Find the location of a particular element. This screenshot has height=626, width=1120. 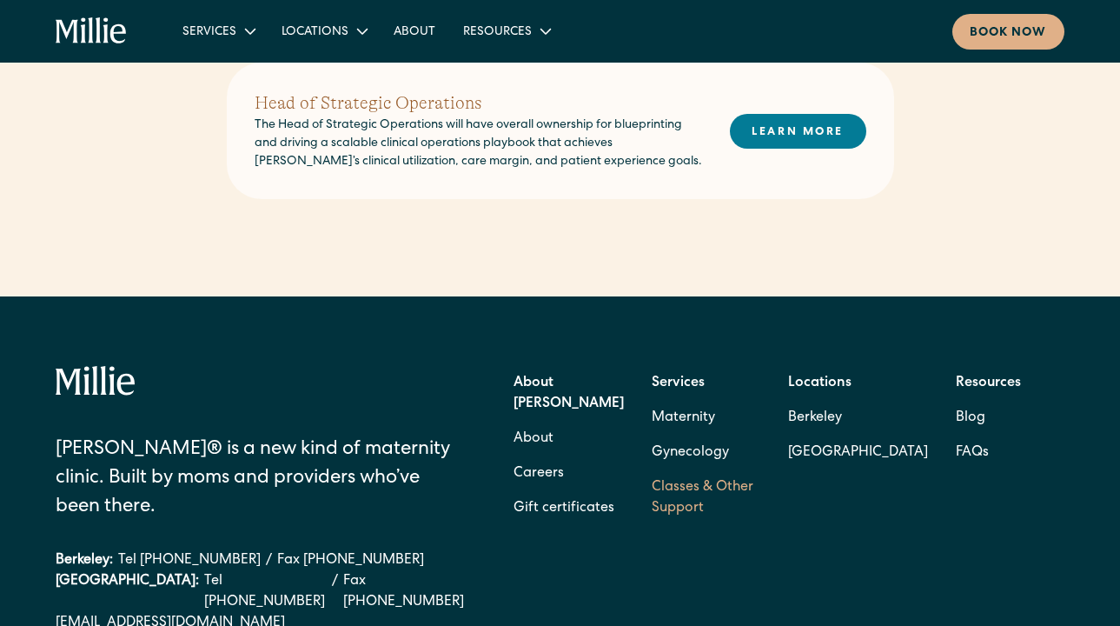

a: Careers is located at coordinates (539, 474).